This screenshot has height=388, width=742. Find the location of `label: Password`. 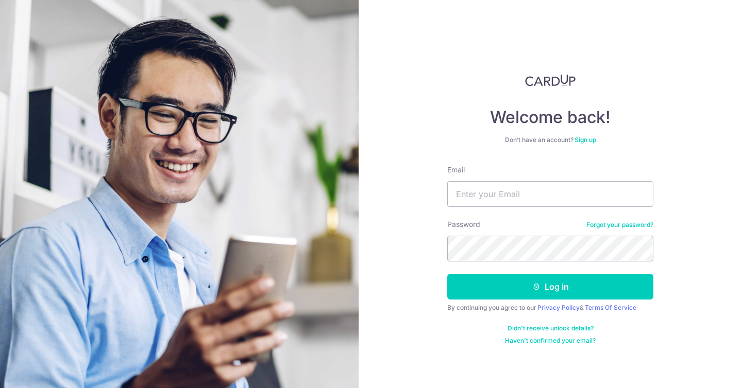

label: Password is located at coordinates (463, 225).